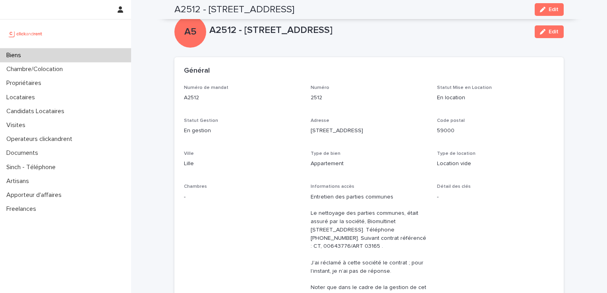  I want to click on p: 59000, so click(495, 131).